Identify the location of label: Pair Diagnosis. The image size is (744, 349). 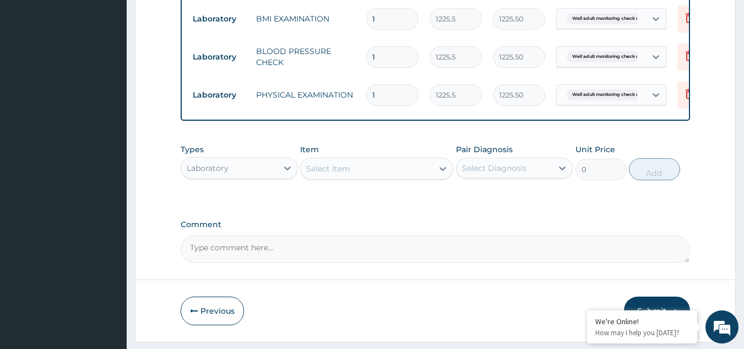
(484, 149).